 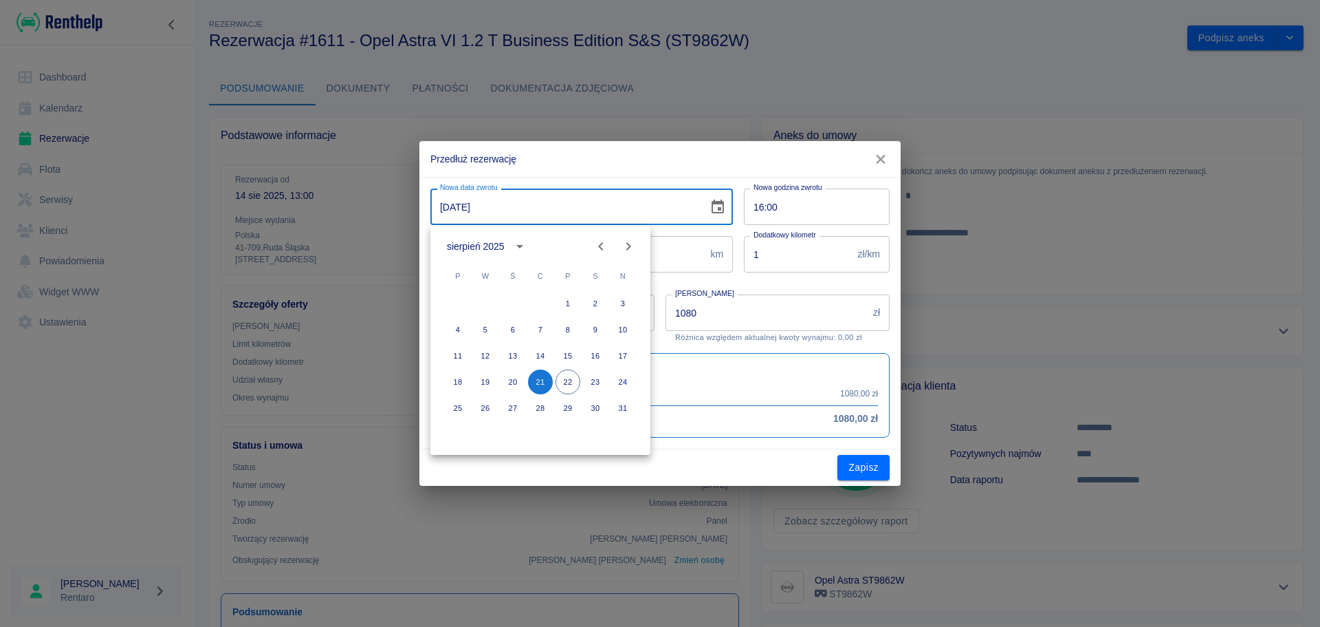 What do you see at coordinates (513, 356) in the screenshot?
I see `button: 13` at bounding box center [513, 356].